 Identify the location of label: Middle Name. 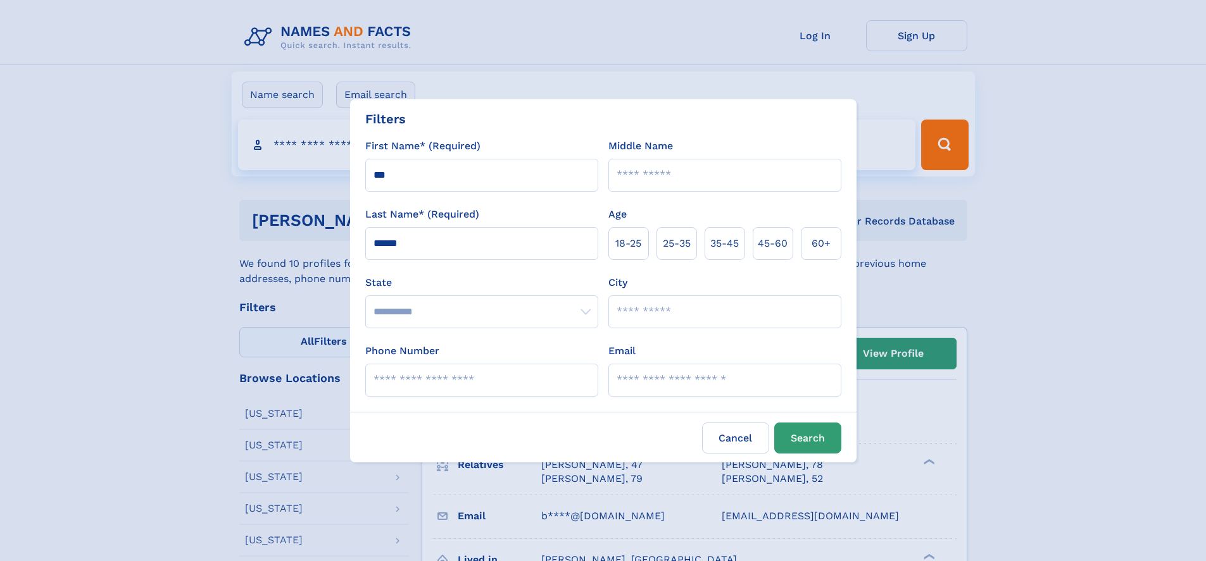
(641, 146).